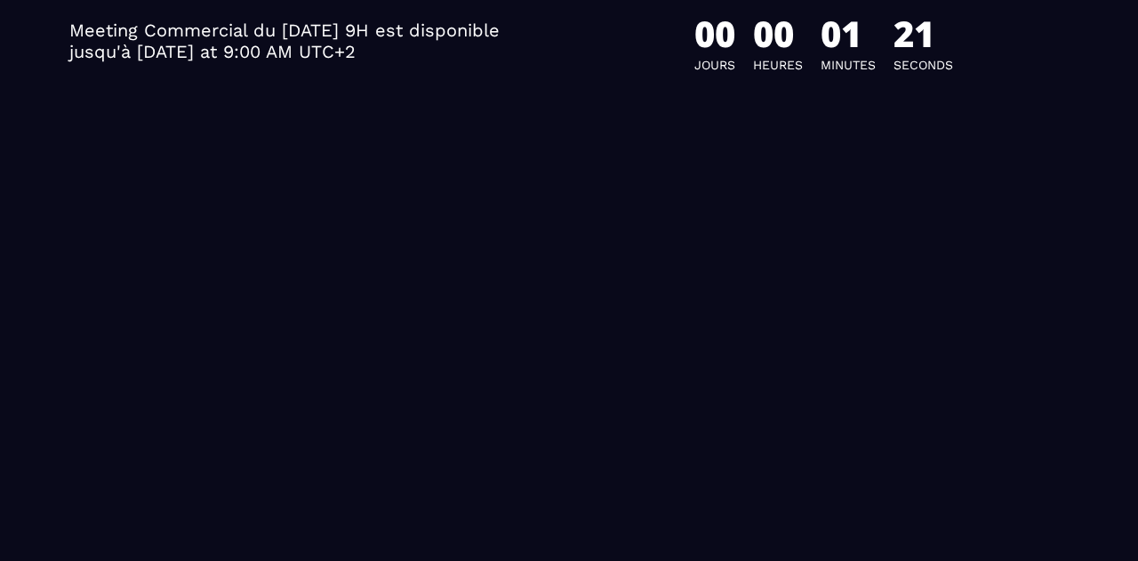 This screenshot has height=561, width=1138. Describe the element at coordinates (923, 65) in the screenshot. I see `span: Seconds` at that location.